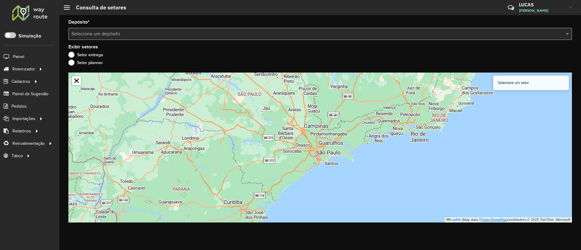 This screenshot has width=581, height=250. Describe the element at coordinates (83, 47) in the screenshot. I see `label: Exibir setores` at that location.